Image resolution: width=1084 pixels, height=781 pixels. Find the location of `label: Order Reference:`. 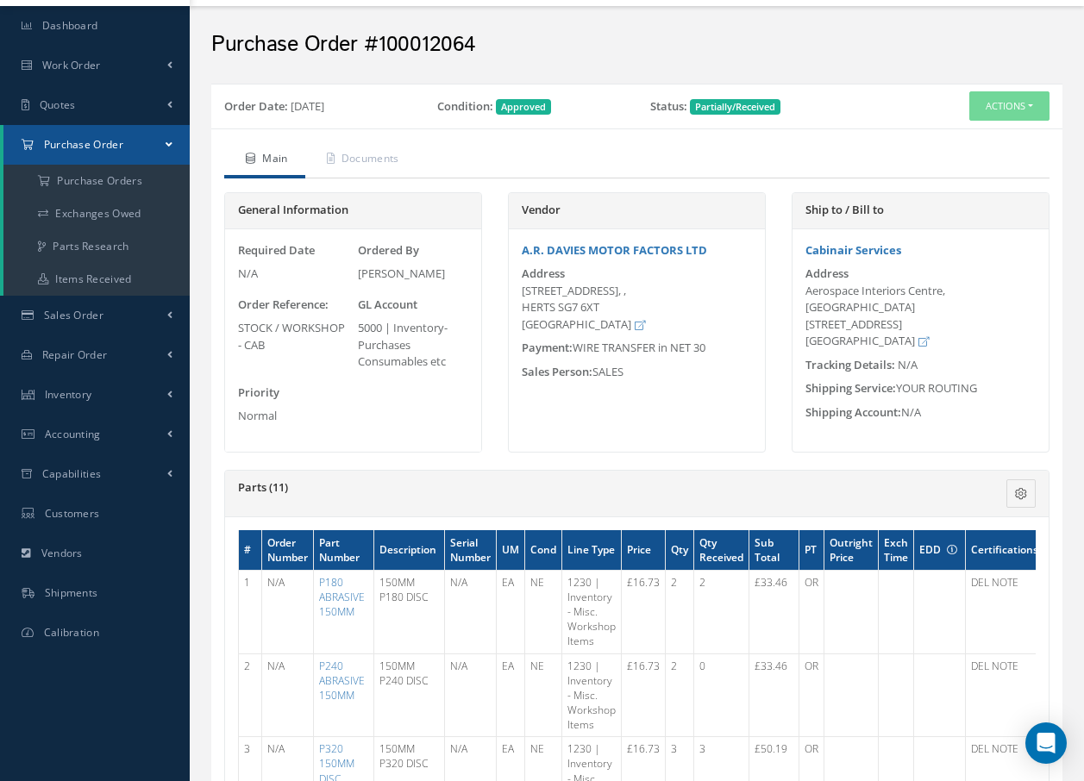

label: Order Reference: is located at coordinates (283, 305).